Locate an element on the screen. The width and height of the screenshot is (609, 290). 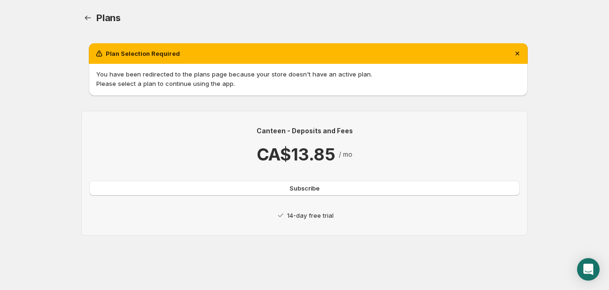
h2: Plan Selection Required is located at coordinates (143, 54).